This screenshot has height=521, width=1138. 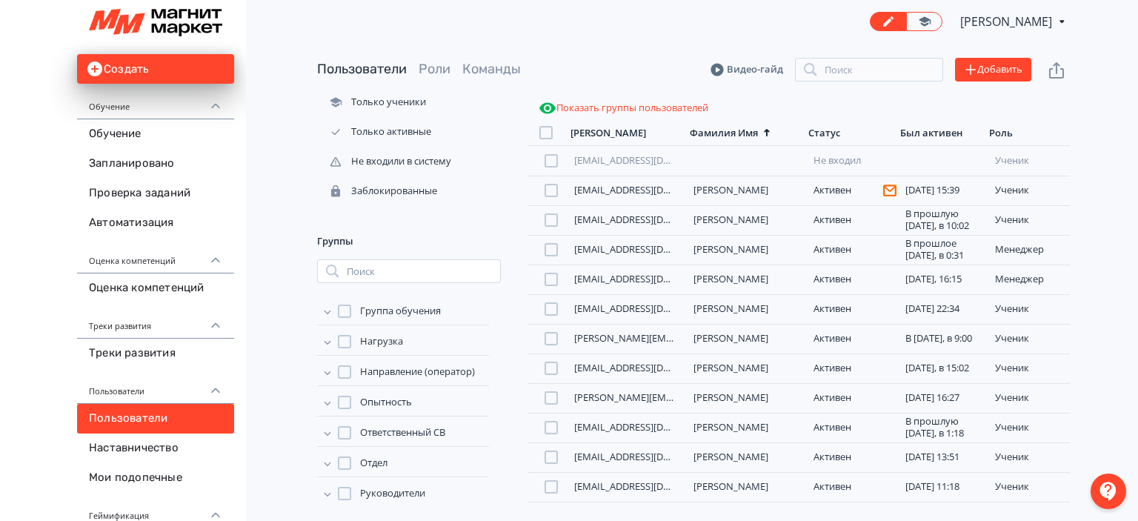 What do you see at coordinates (156, 321) in the screenshot?
I see `div: Треки развития` at bounding box center [156, 321].